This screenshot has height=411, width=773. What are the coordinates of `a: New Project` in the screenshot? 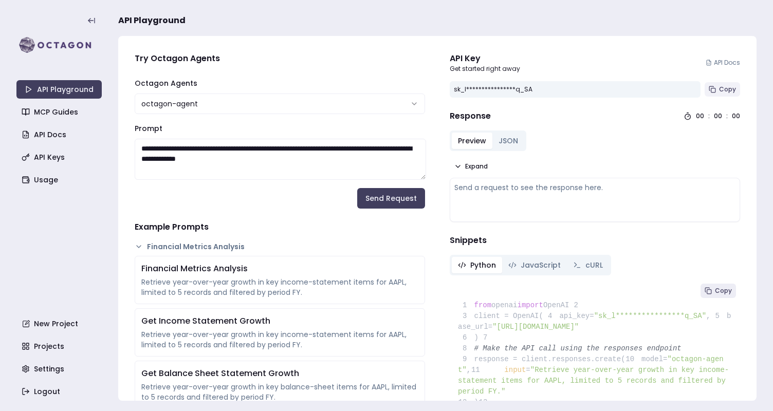 It's located at (60, 324).